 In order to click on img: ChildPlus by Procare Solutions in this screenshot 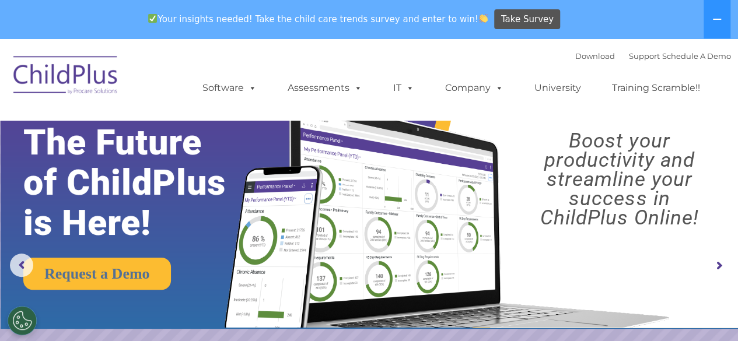, I will do `click(66, 77)`.